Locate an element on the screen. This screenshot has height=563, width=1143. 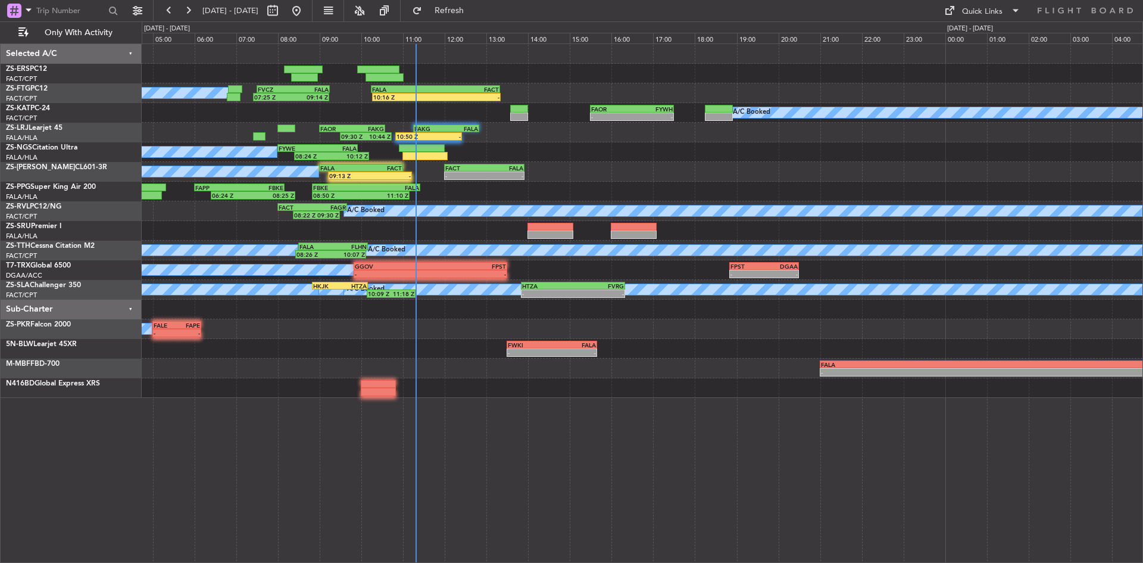
div: 08:25 Z is located at coordinates (273, 195).